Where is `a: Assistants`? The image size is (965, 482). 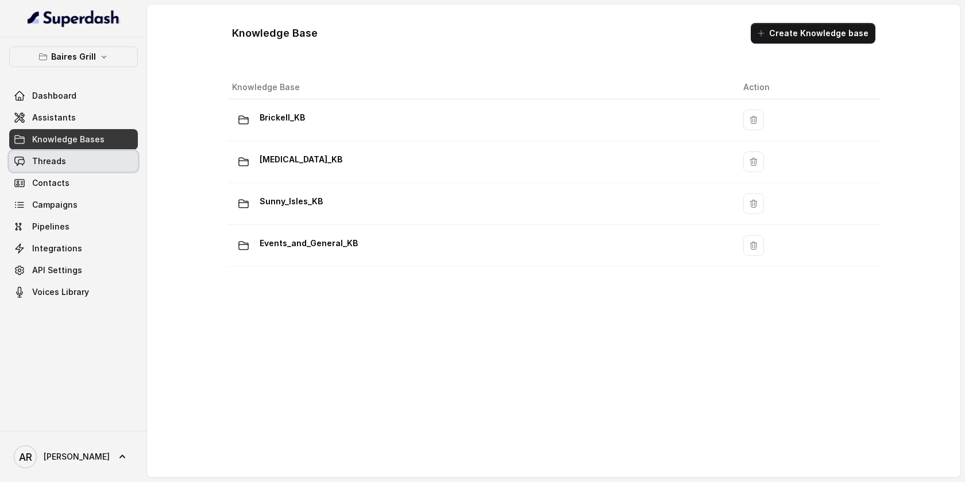
a: Assistants is located at coordinates (73, 118).